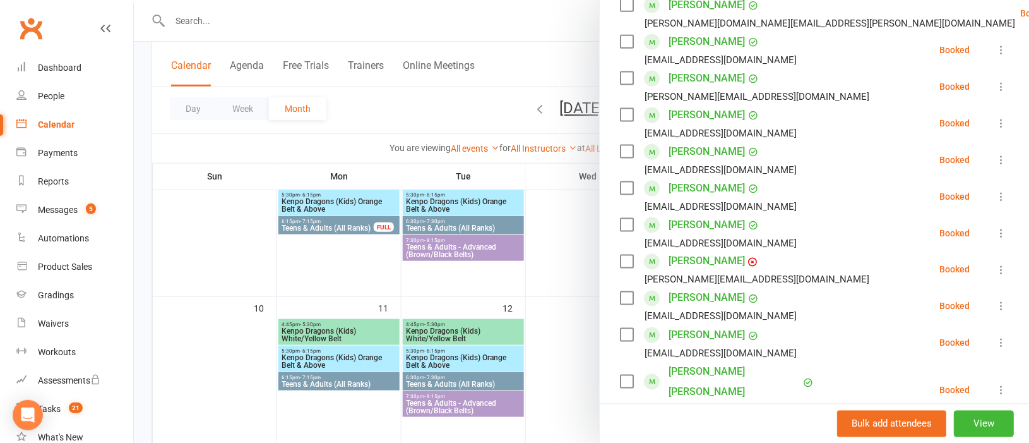  What do you see at coordinates (61, 437) in the screenshot?
I see `div: What's New` at bounding box center [61, 437].